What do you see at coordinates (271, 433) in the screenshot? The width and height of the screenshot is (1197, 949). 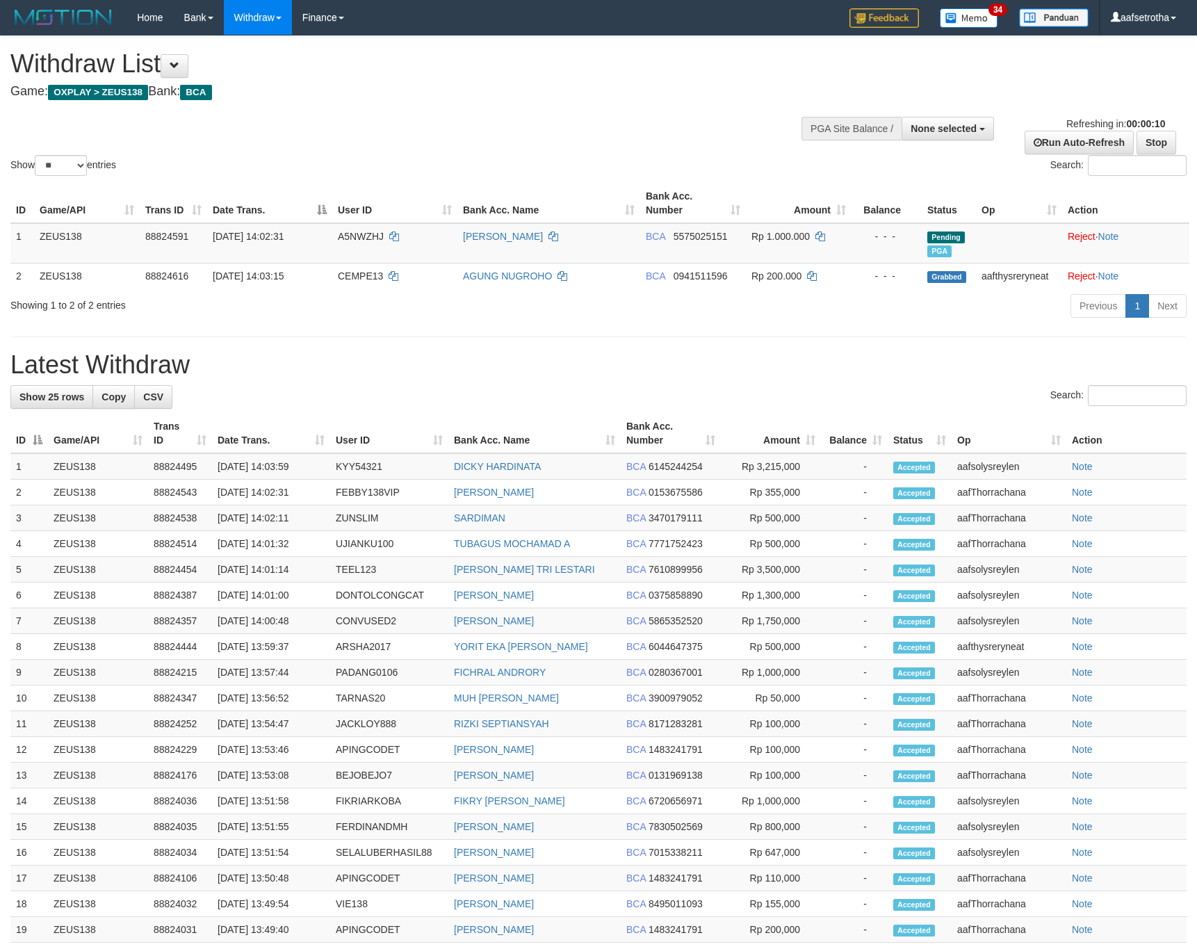 I see `th: Date Trans.: activate to sort column ascending` at bounding box center [271, 433].